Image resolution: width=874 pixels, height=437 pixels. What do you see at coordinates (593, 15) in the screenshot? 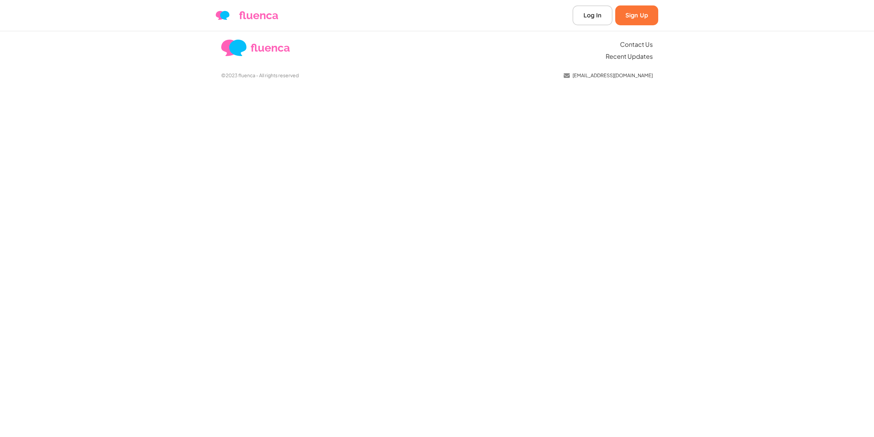
I see `a: Log In` at bounding box center [593, 15].